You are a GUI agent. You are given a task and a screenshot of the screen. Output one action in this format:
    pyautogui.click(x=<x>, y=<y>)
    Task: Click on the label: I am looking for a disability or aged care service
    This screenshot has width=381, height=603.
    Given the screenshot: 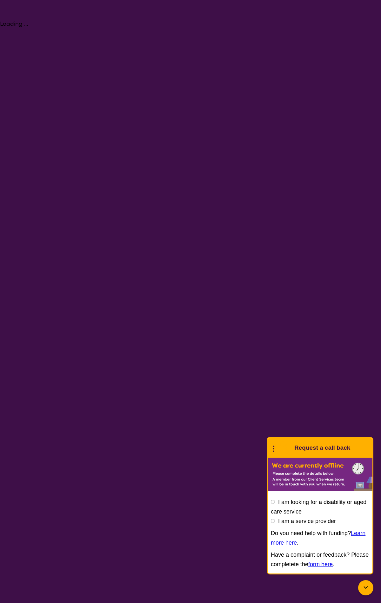 What is the action you would take?
    pyautogui.click(x=318, y=507)
    